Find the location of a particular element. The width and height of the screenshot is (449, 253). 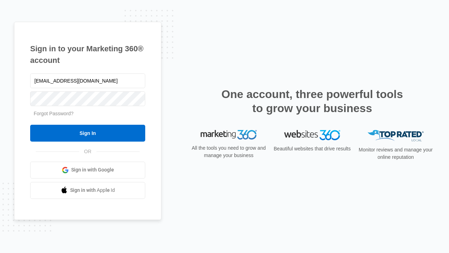

h1: Sign in to your Marketing 360® account is located at coordinates (88, 54).